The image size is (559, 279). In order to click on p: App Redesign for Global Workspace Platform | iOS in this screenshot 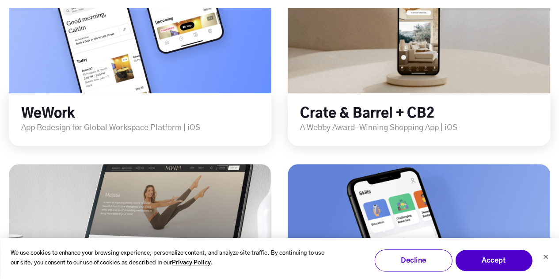, I will do `click(146, 128)`.